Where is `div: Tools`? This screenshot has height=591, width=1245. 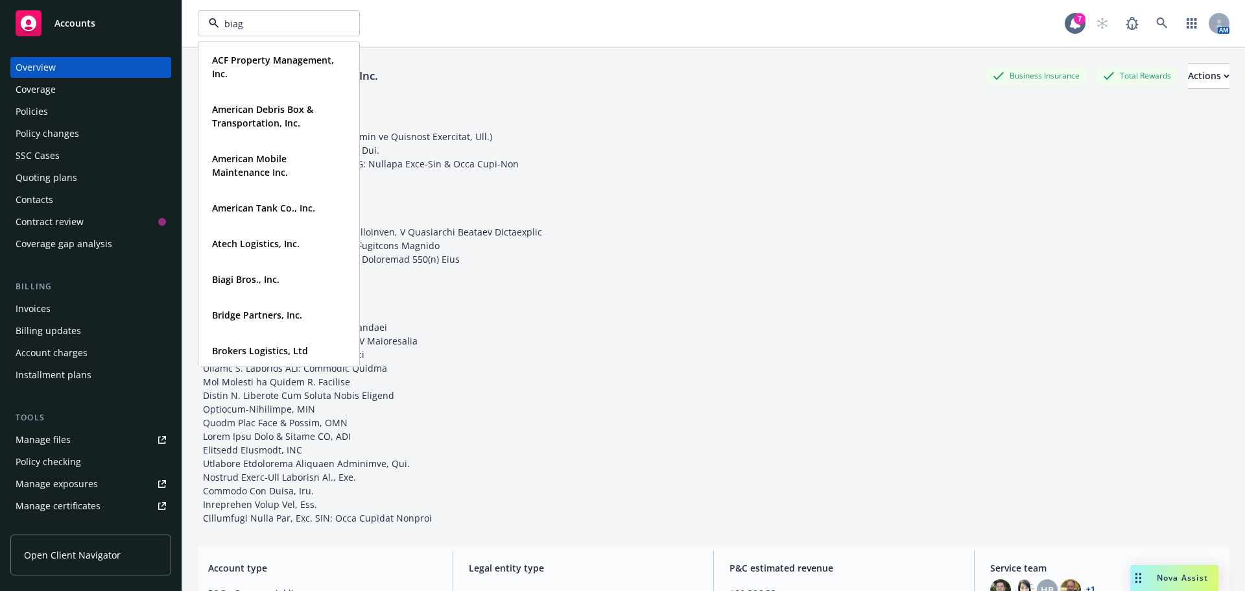
div: Tools is located at coordinates (91, 418).